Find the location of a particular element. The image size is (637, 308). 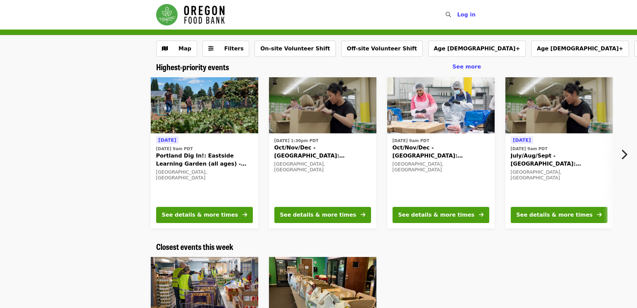

i: chevron-right icon is located at coordinates (624, 154).